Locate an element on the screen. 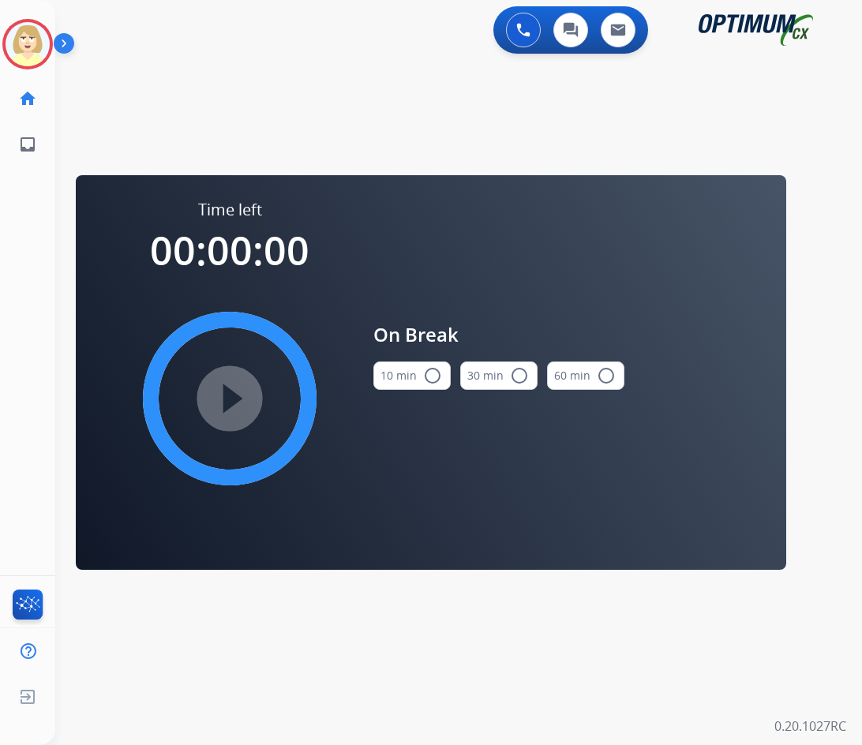  span: Time left is located at coordinates (230, 210).